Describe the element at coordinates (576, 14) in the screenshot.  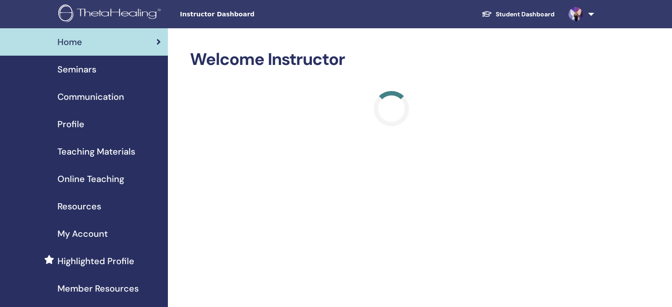
I see `img: default.jpg` at that location.